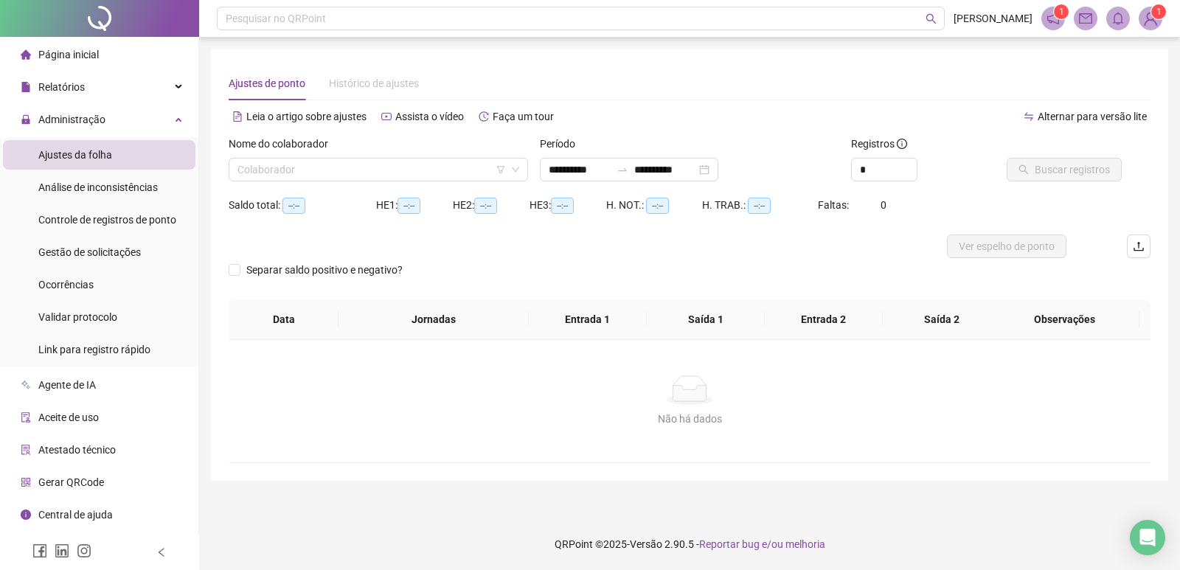  What do you see at coordinates (26, 119) in the screenshot?
I see `span: lock` at bounding box center [26, 119].